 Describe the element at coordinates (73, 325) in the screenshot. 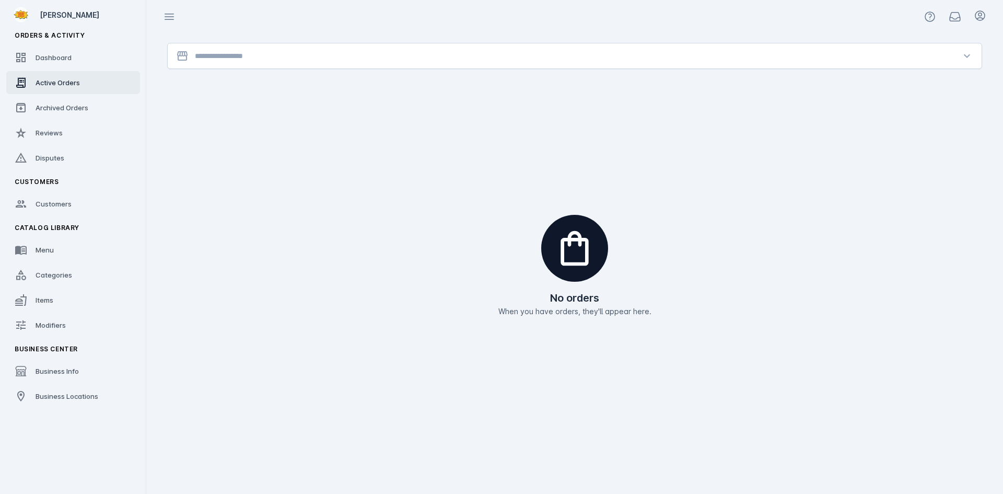

I see `a: Modifiers` at that location.